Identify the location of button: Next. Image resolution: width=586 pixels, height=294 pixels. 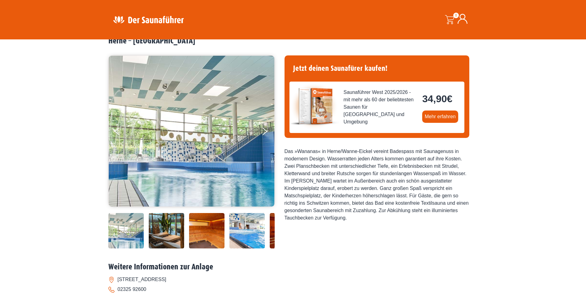
(269, 133).